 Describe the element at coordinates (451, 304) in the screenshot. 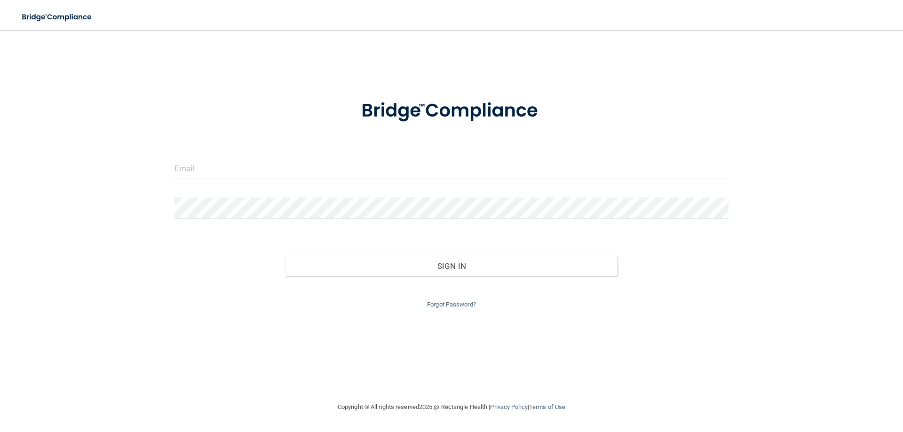

I see `a: Forgot Password?` at that location.